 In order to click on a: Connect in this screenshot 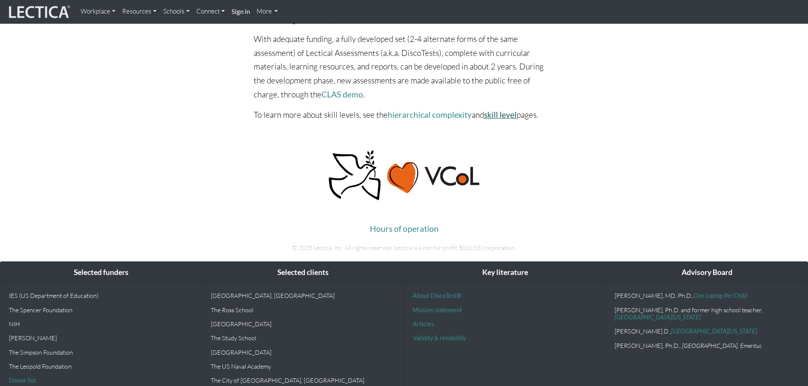, I will do `click(210, 11)`.